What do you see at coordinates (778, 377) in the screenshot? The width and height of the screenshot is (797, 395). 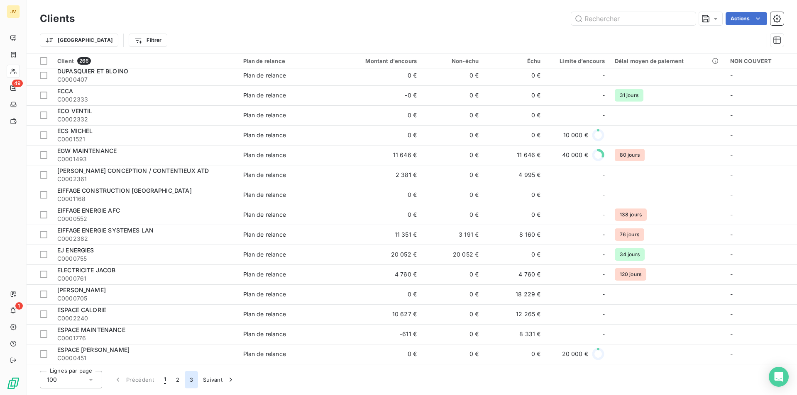 I see `div: Open Intercom Messenger` at bounding box center [778, 377].